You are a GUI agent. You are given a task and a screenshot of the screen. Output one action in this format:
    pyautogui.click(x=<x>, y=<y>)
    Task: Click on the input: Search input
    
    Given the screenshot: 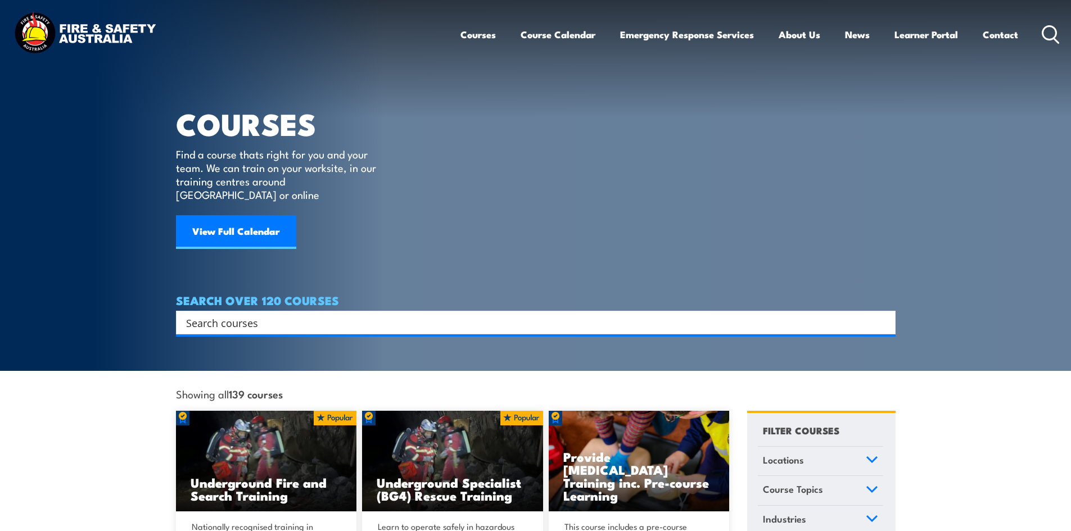 What is the action you would take?
    pyautogui.click(x=528, y=323)
    